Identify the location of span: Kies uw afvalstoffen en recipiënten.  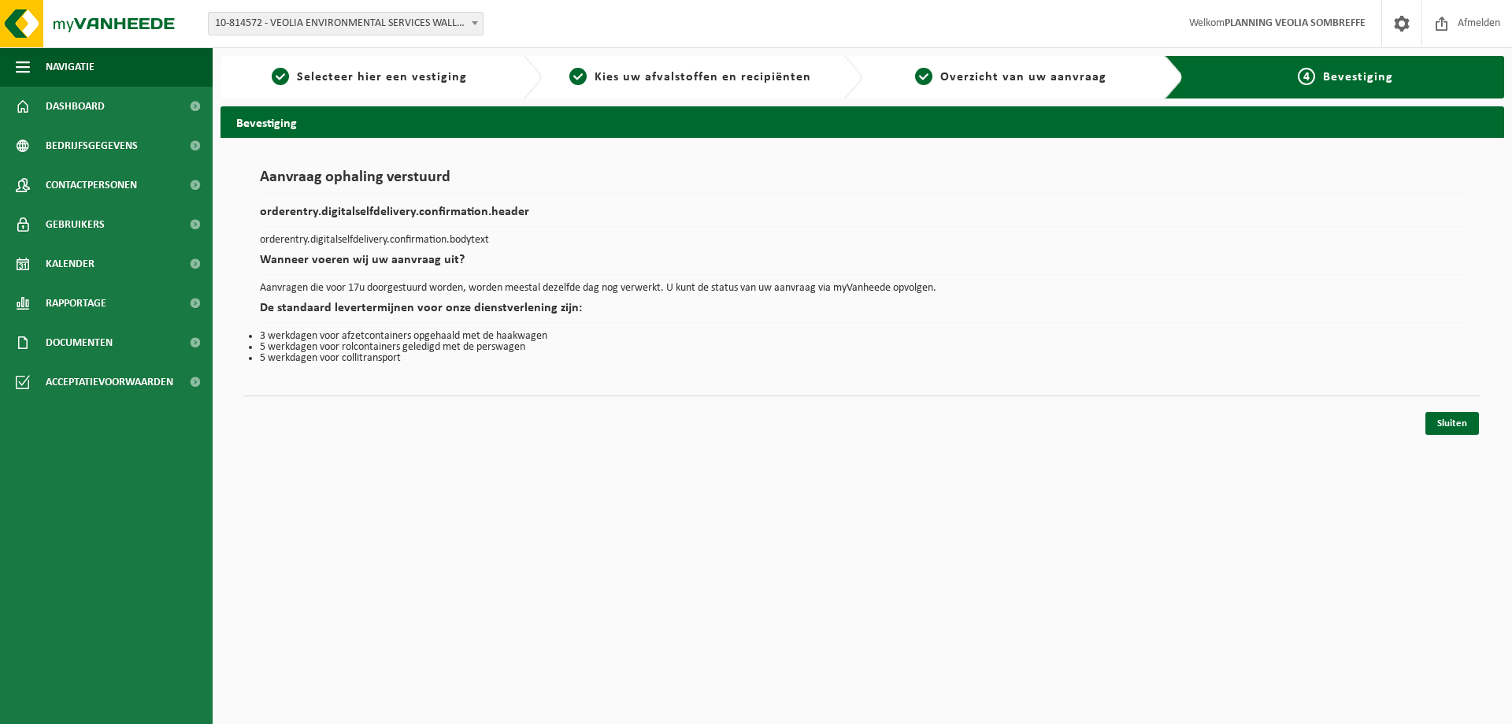
(702, 77).